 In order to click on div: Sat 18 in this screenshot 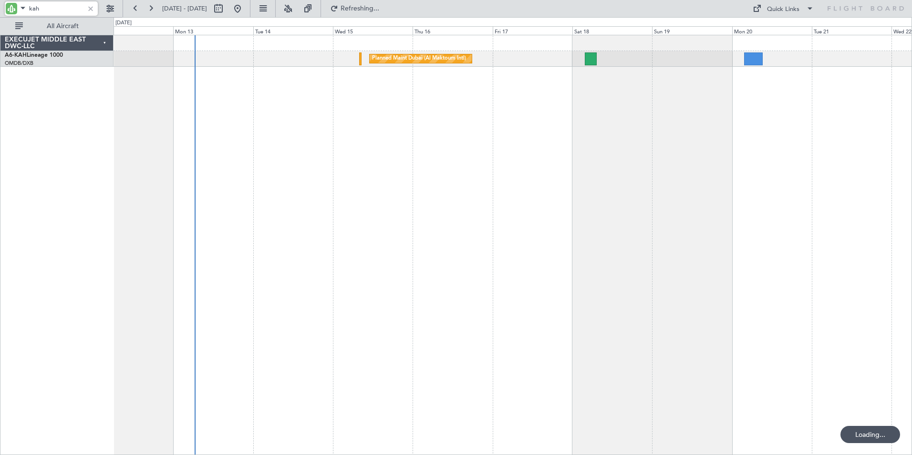, I will do `click(612, 31)`.